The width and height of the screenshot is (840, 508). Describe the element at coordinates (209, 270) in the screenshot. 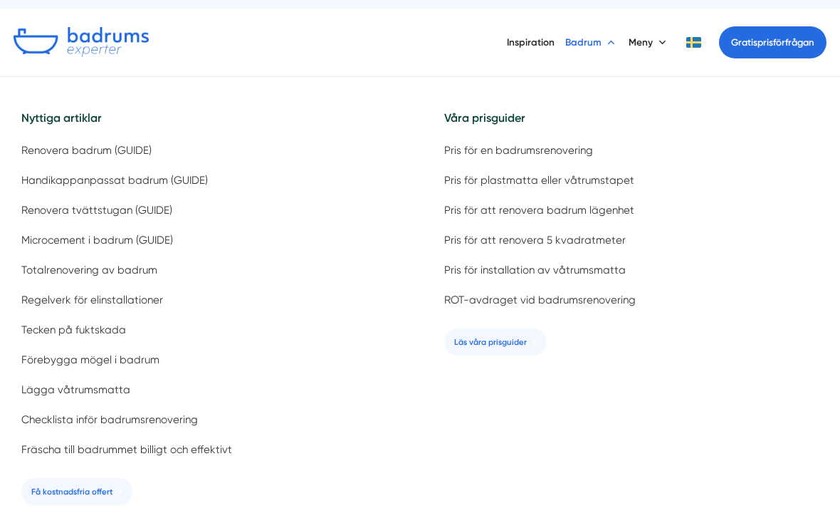

I see `a: Totalrenovering av badrum` at that location.